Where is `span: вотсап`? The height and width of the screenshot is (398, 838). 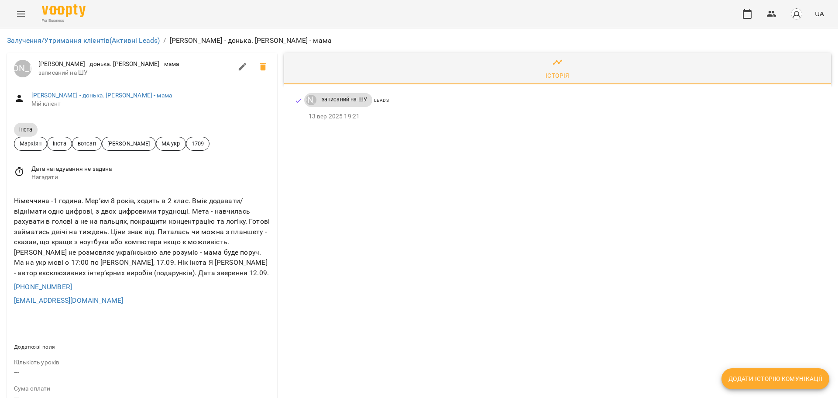
span: вотсап is located at coordinates (87, 143).